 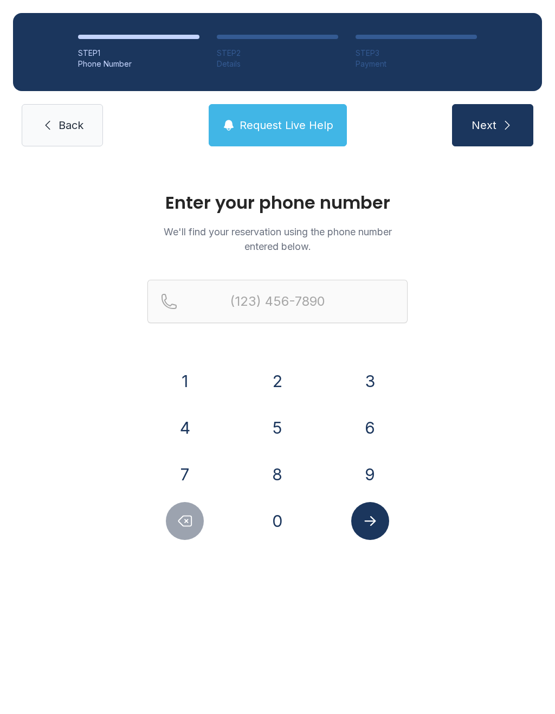 I want to click on div: Payment, so click(x=416, y=64).